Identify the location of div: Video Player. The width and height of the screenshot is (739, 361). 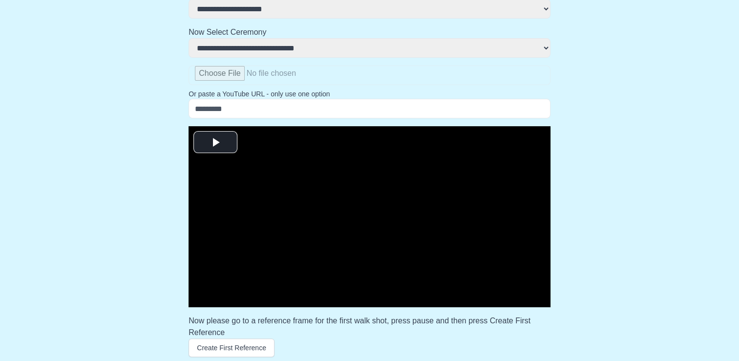
(369, 216).